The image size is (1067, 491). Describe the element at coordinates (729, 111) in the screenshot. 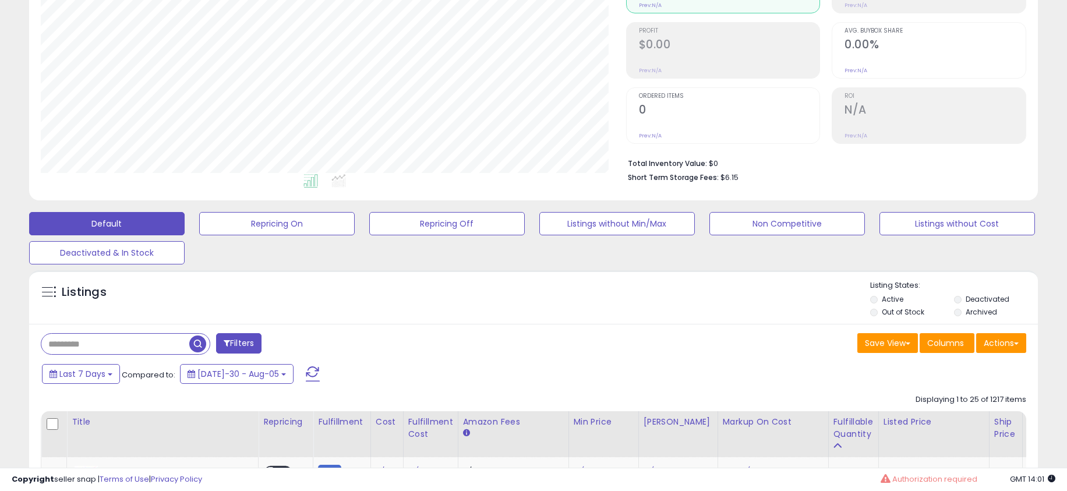

I see `h2: 0` at that location.